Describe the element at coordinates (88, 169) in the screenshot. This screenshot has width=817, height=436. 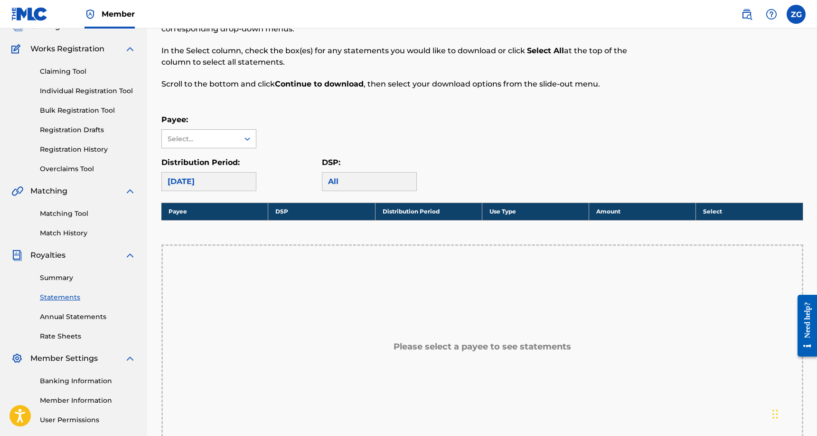
I see `a: Overclaims Tool` at that location.